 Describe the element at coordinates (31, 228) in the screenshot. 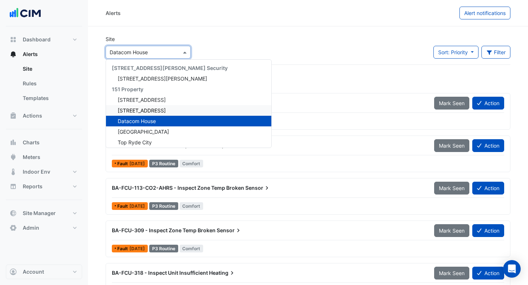

I see `span: Admin` at that location.